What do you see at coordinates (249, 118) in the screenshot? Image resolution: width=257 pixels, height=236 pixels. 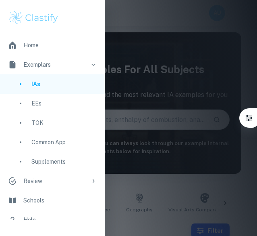 I see `button: Filter` at bounding box center [249, 118].